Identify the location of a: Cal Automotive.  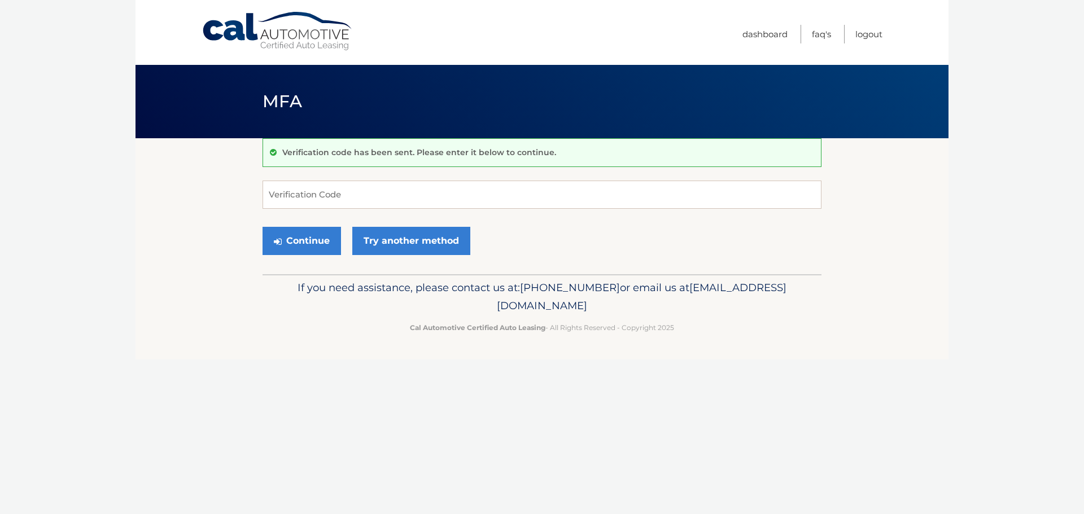
(278, 31).